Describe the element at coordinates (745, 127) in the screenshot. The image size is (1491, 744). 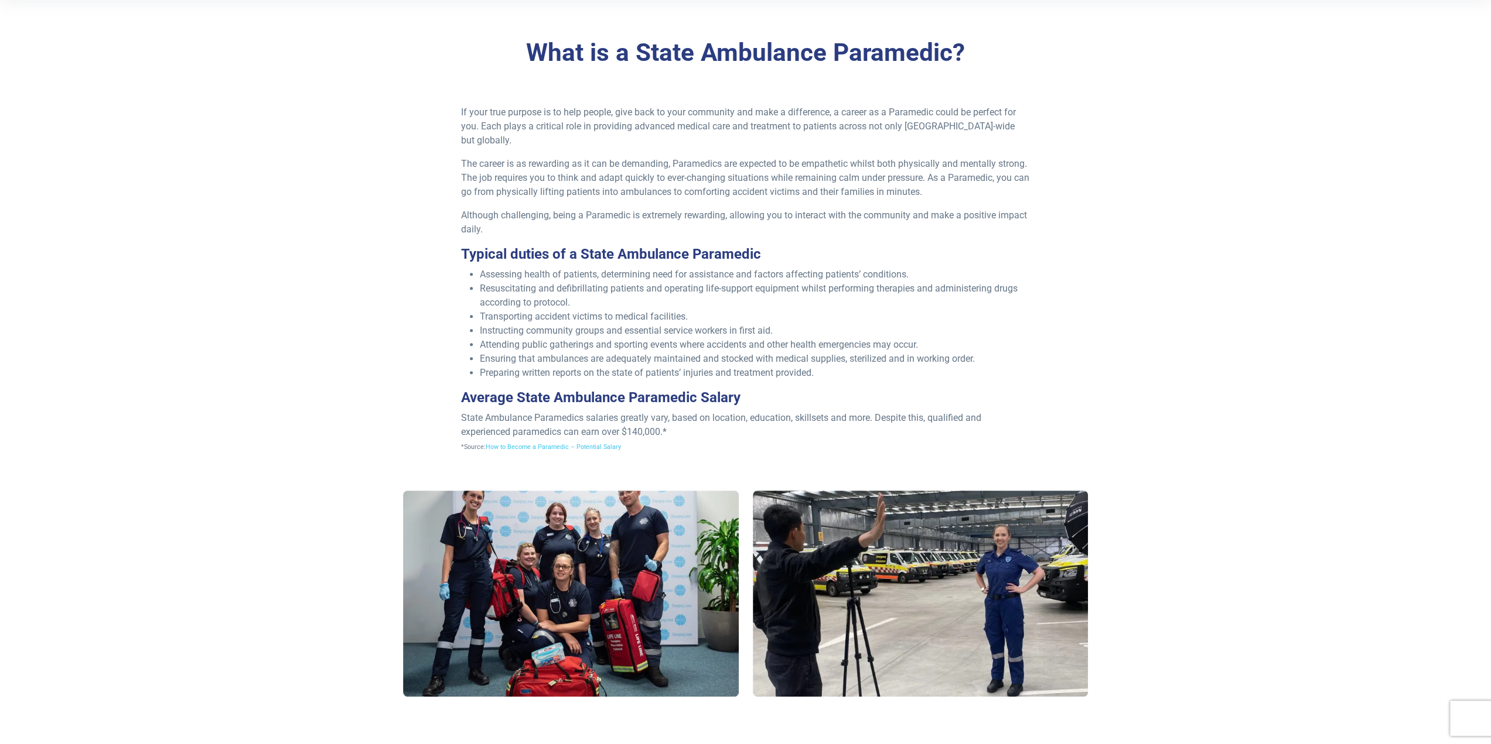
I see `p: If your true purpose is to help people, give back to your community and make a difference, a care...` at that location.